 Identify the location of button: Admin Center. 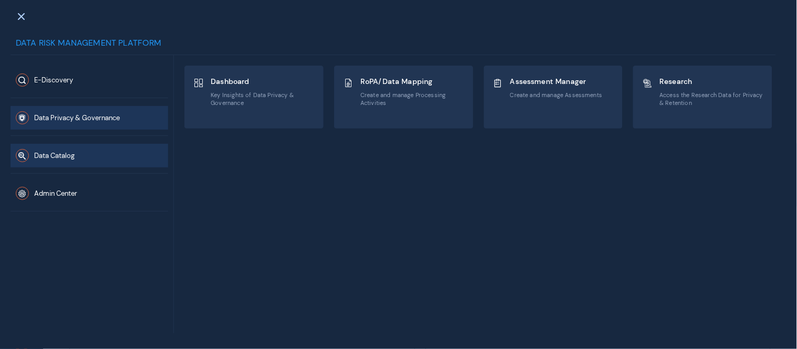
(89, 193).